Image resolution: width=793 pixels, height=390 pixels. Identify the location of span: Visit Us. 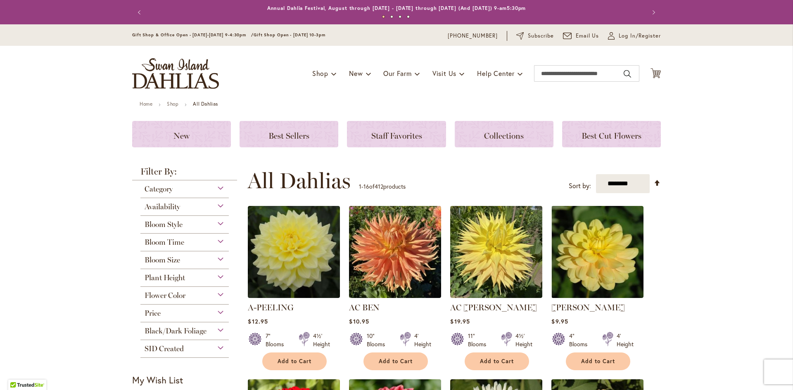
(444, 73).